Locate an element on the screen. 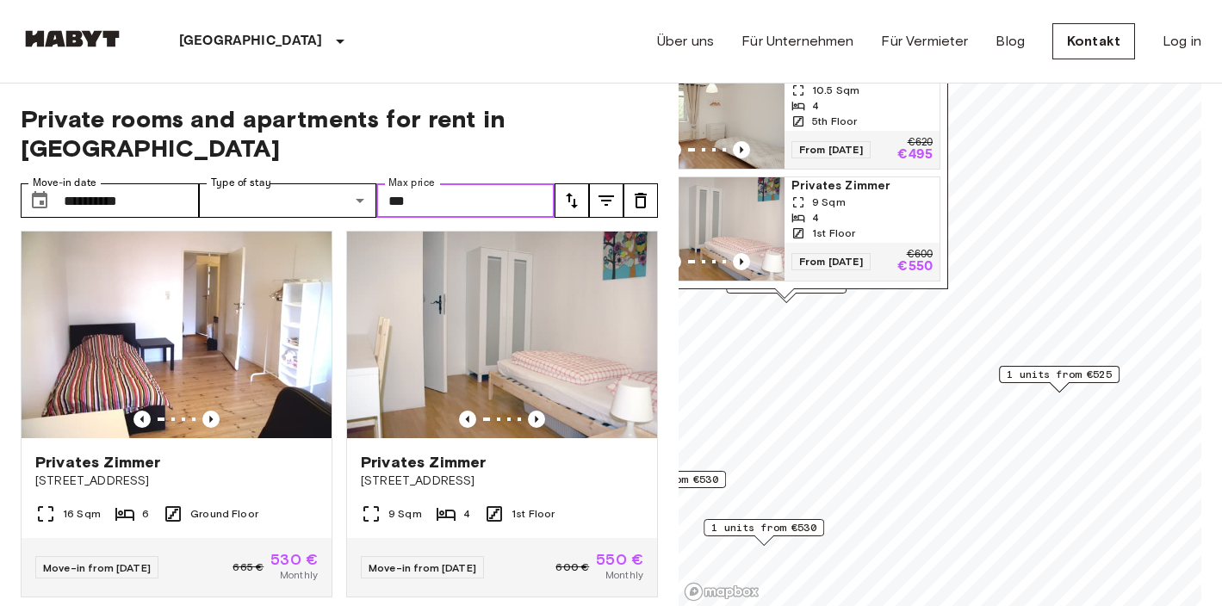 Image resolution: width=1222 pixels, height=606 pixels. span: 4 units from €530 is located at coordinates (666, 480).